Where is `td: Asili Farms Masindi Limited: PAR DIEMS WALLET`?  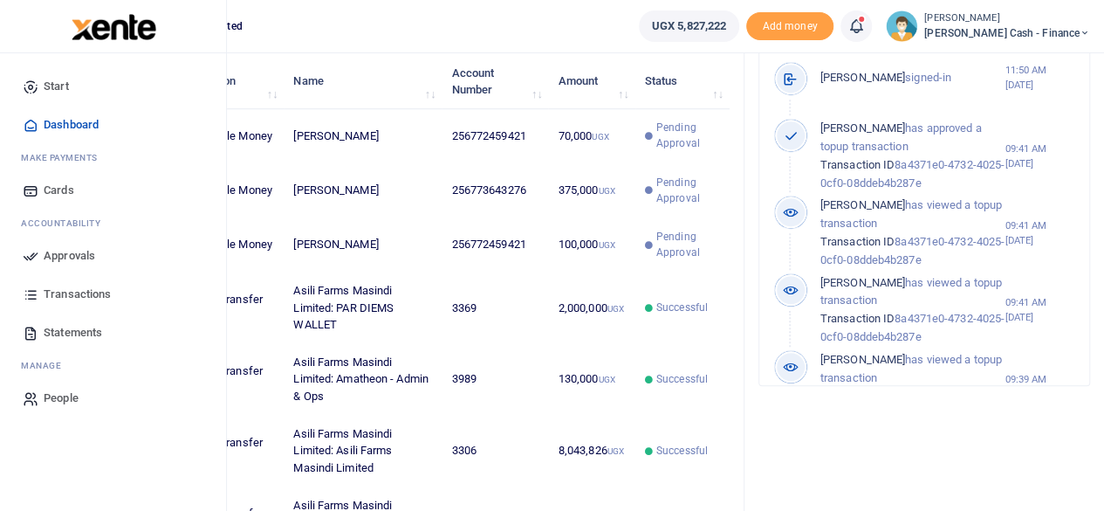
td: Asili Farms Masindi Limited: PAR DIEMS WALLET is located at coordinates (362, 308).